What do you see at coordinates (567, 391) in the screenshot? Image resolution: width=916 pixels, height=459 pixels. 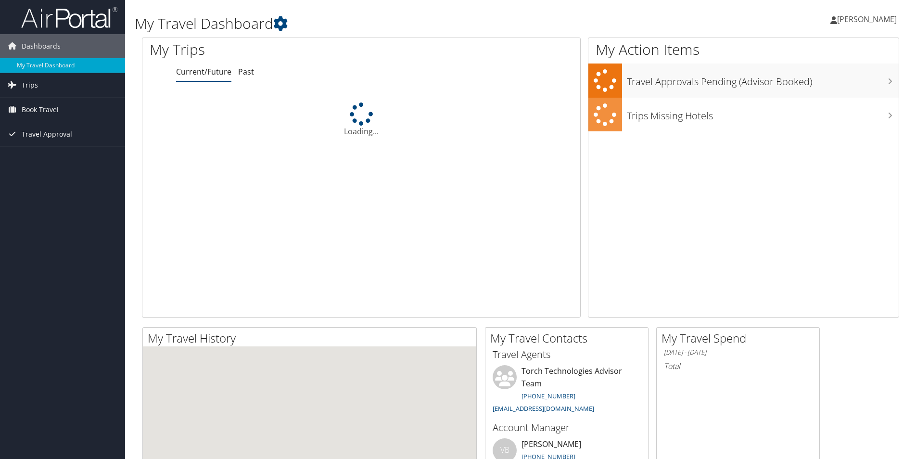 I see `li: Torch Technologies Advisor Team` at bounding box center [567, 391].